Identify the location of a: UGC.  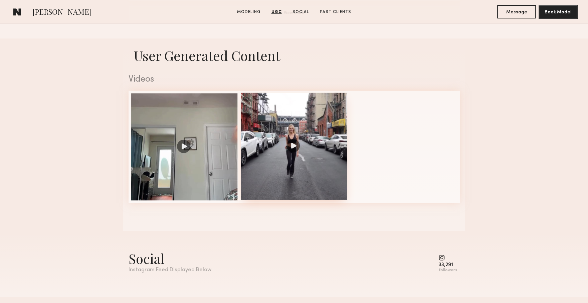
(277, 12).